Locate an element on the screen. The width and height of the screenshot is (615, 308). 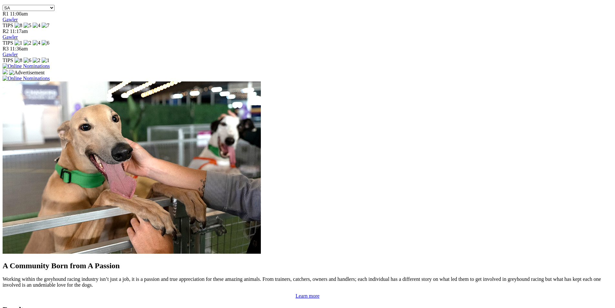
span: R2 is located at coordinates (5, 31).